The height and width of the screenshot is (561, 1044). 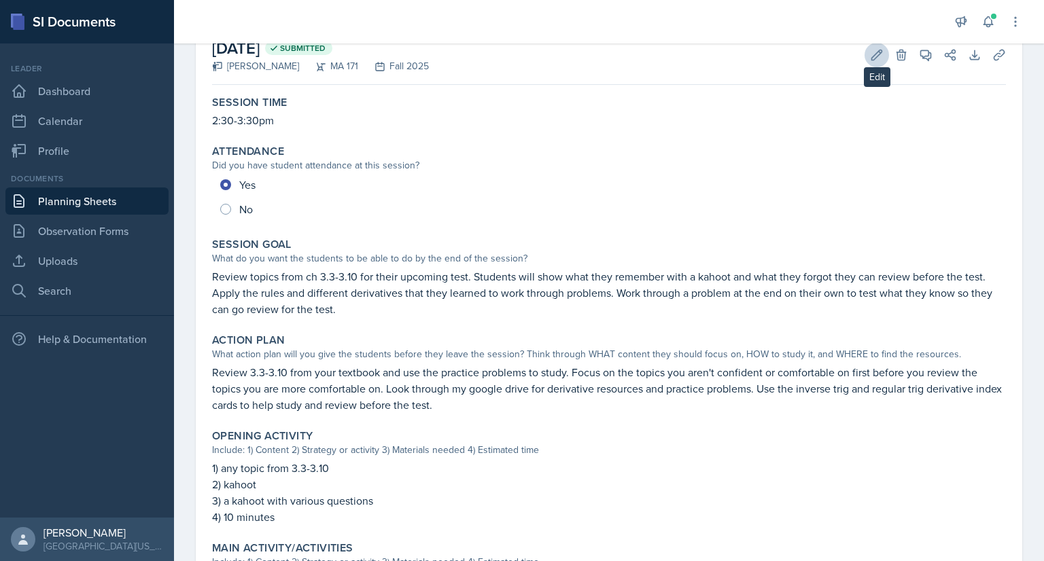 What do you see at coordinates (87, 339) in the screenshot?
I see `div: Help & Documentation` at bounding box center [87, 339].